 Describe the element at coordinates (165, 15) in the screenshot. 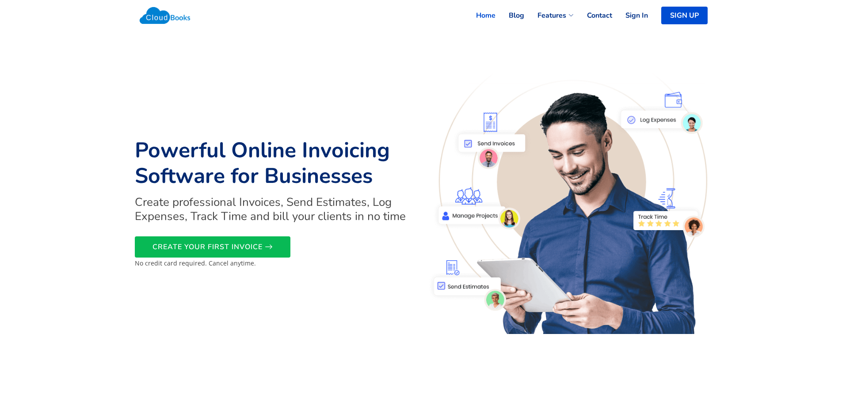

I see `img: Cloudbooks Logo` at that location.